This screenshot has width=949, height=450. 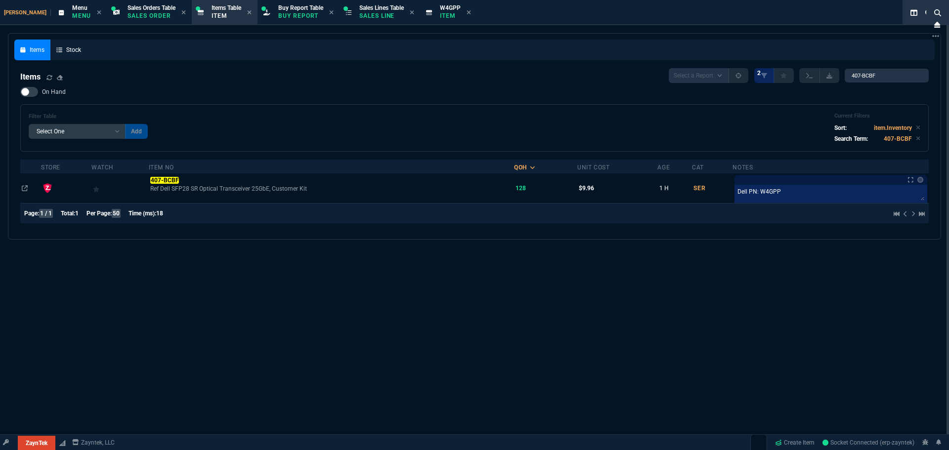 What do you see at coordinates (77, 214) in the screenshot?
I see `span: 1` at bounding box center [77, 214].